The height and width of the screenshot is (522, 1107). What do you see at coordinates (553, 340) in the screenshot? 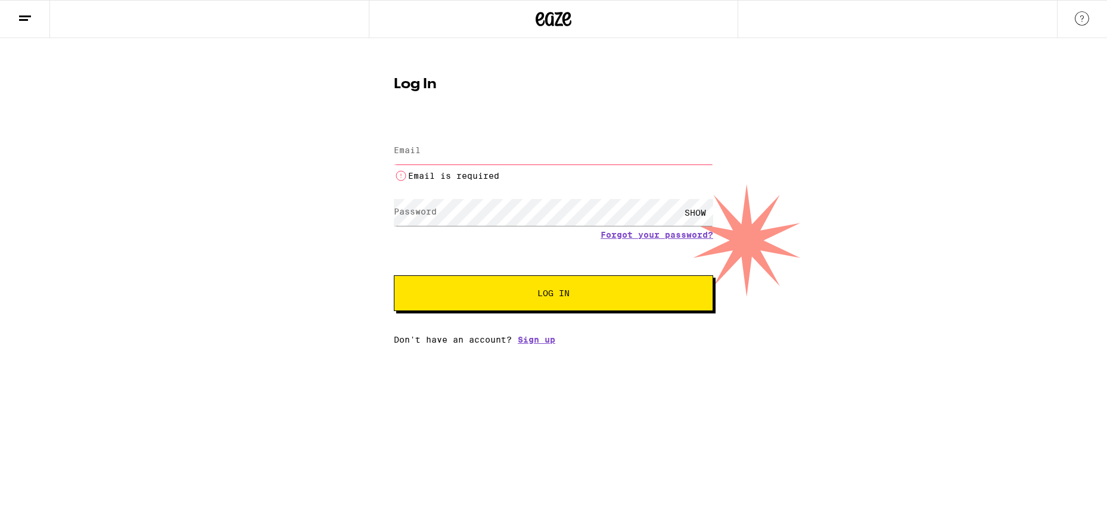
I see `div: Don't have an account?` at bounding box center [553, 340].